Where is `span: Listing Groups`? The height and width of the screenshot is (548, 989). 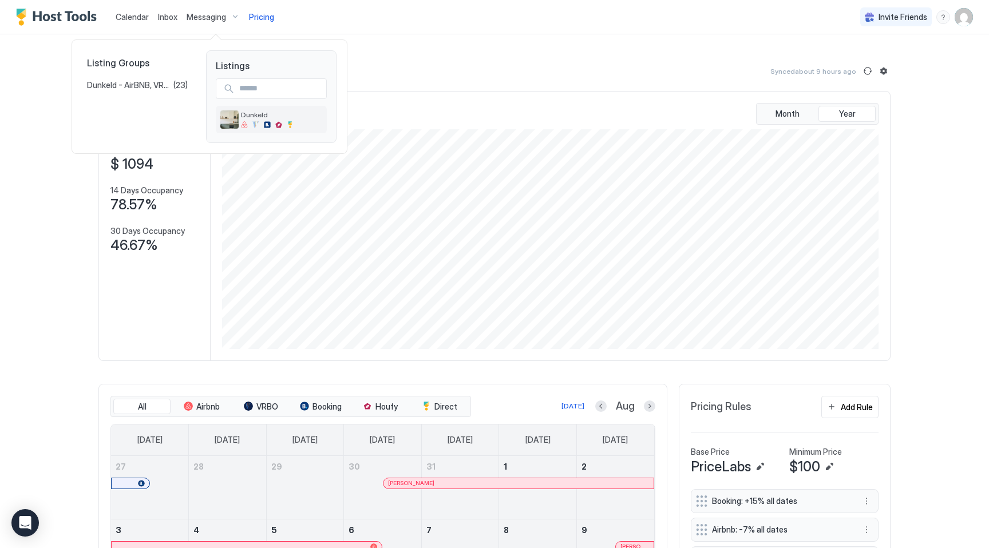
span: Listing Groups is located at coordinates (137, 63).